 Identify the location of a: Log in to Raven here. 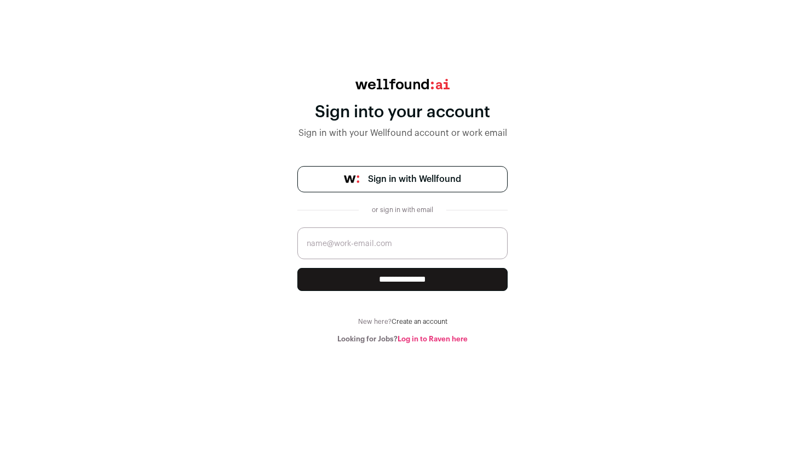
(432, 338).